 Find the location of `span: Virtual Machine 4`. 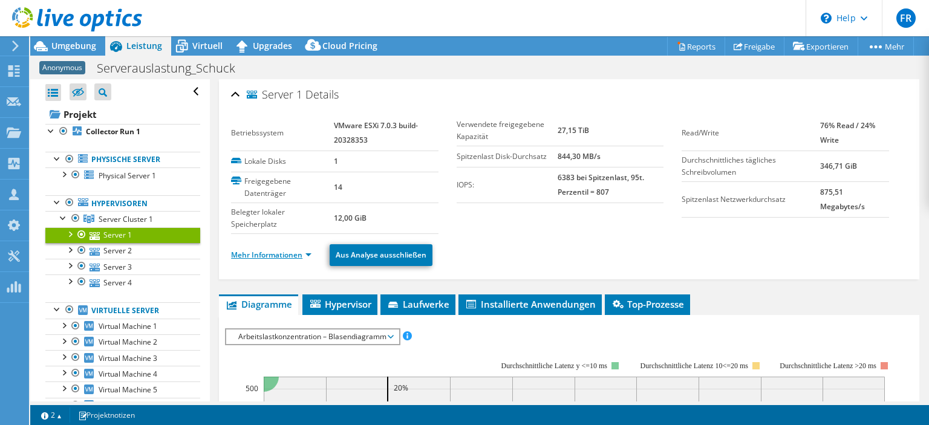

span: Virtual Machine 4 is located at coordinates (128, 374).